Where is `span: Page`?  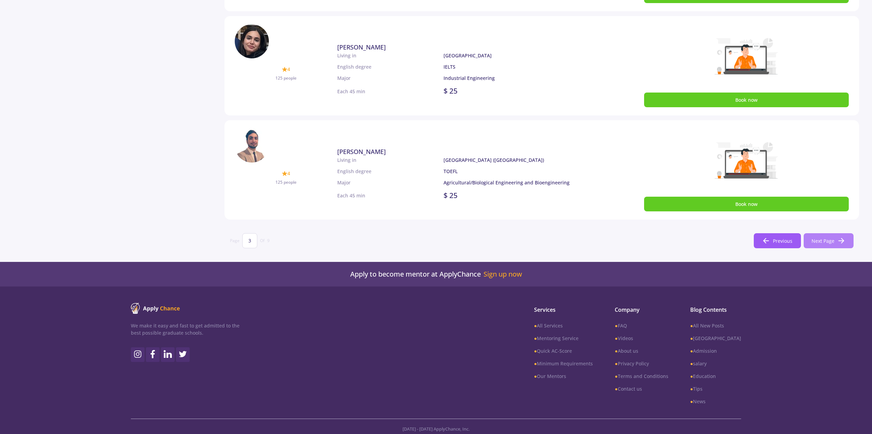 span: Page is located at coordinates (235, 241).